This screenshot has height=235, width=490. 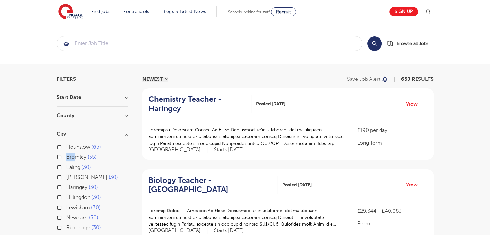 I want to click on h3: City, so click(x=92, y=134).